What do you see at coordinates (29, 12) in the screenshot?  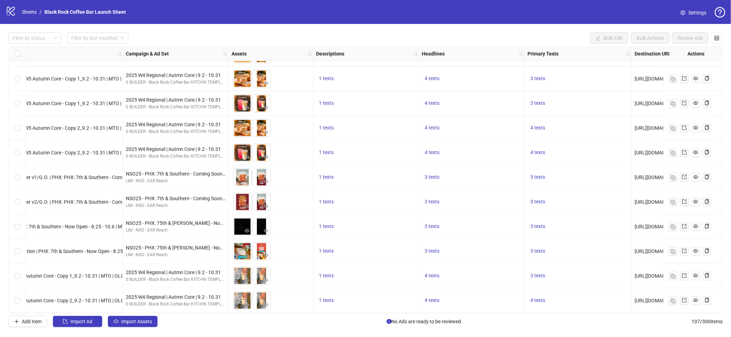 I see `a: Sheets` at bounding box center [29, 12].